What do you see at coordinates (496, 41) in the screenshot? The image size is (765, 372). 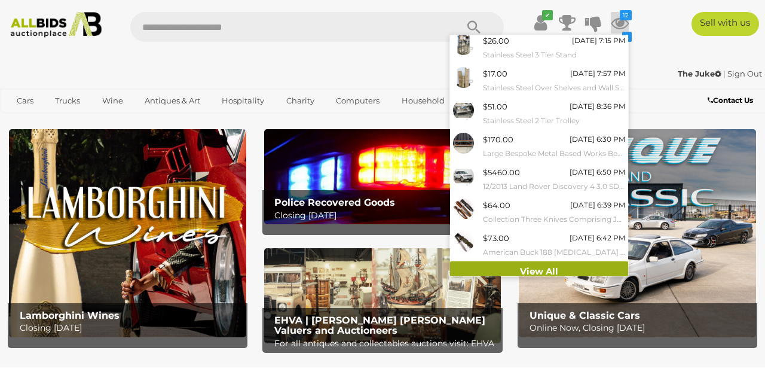 I see `span: $26.00` at bounding box center [496, 41].